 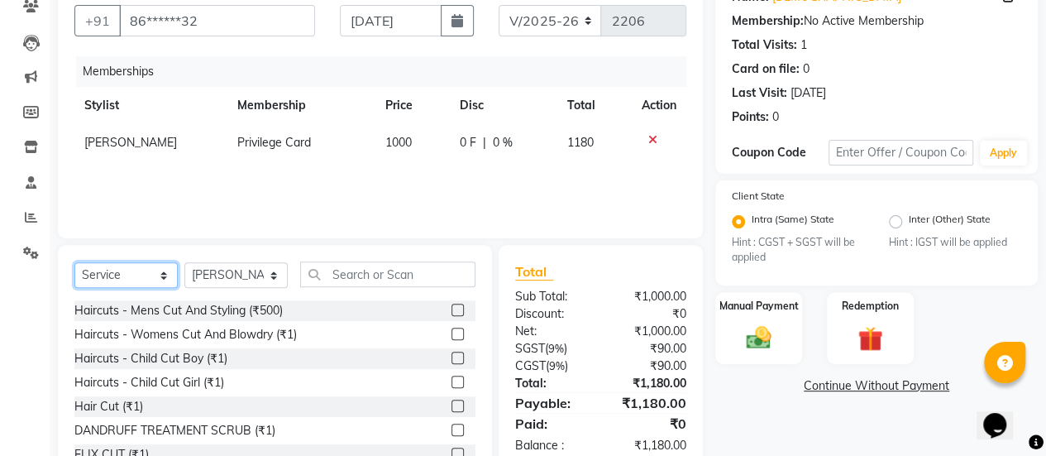 What do you see at coordinates (955, 242) in the screenshot?
I see `small: Hint : IGST will be applied` at bounding box center [955, 242].